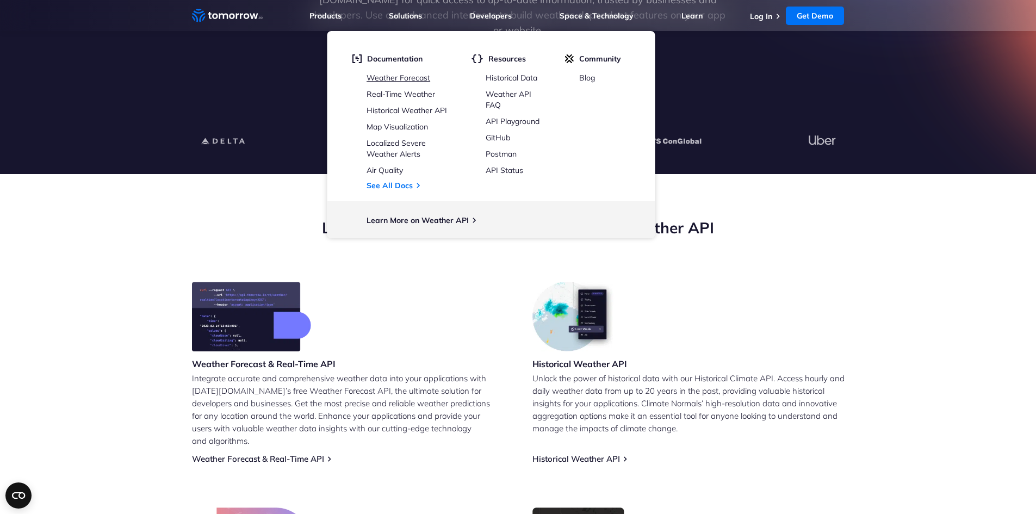 This screenshot has height=514, width=1036. Describe the element at coordinates (689, 403) in the screenshot. I see `p: Unlock the power of historical data with our Historical Climate API. Access hourly and daily weat...` at that location.